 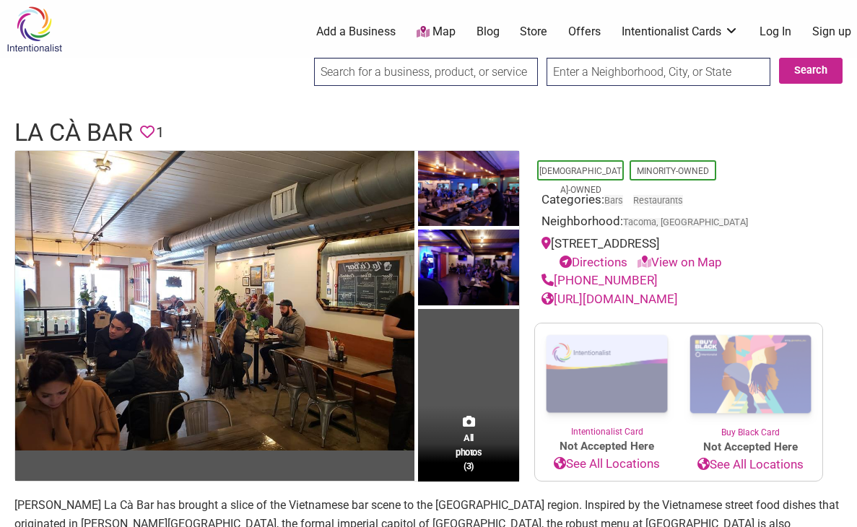 I want to click on a: View on Map, so click(x=680, y=262).